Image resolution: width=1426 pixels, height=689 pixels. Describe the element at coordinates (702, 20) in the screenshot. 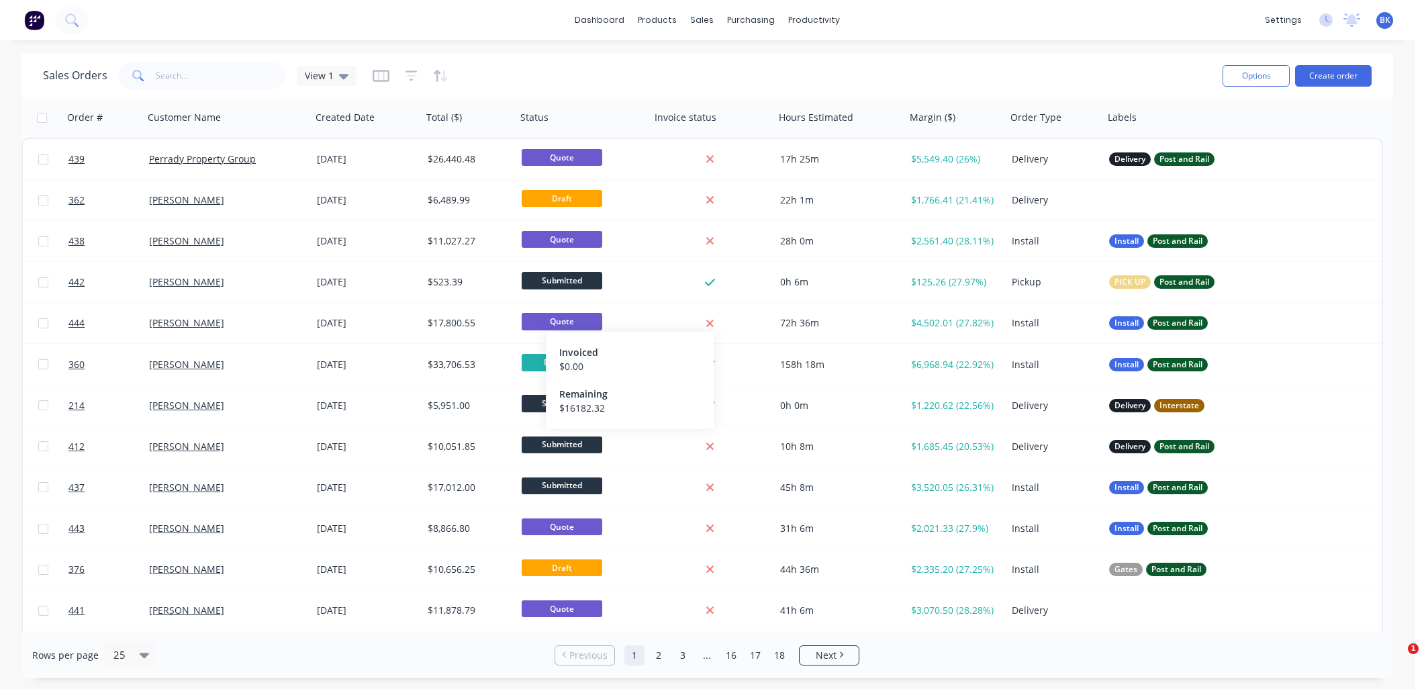

I see `div: sales` at that location.